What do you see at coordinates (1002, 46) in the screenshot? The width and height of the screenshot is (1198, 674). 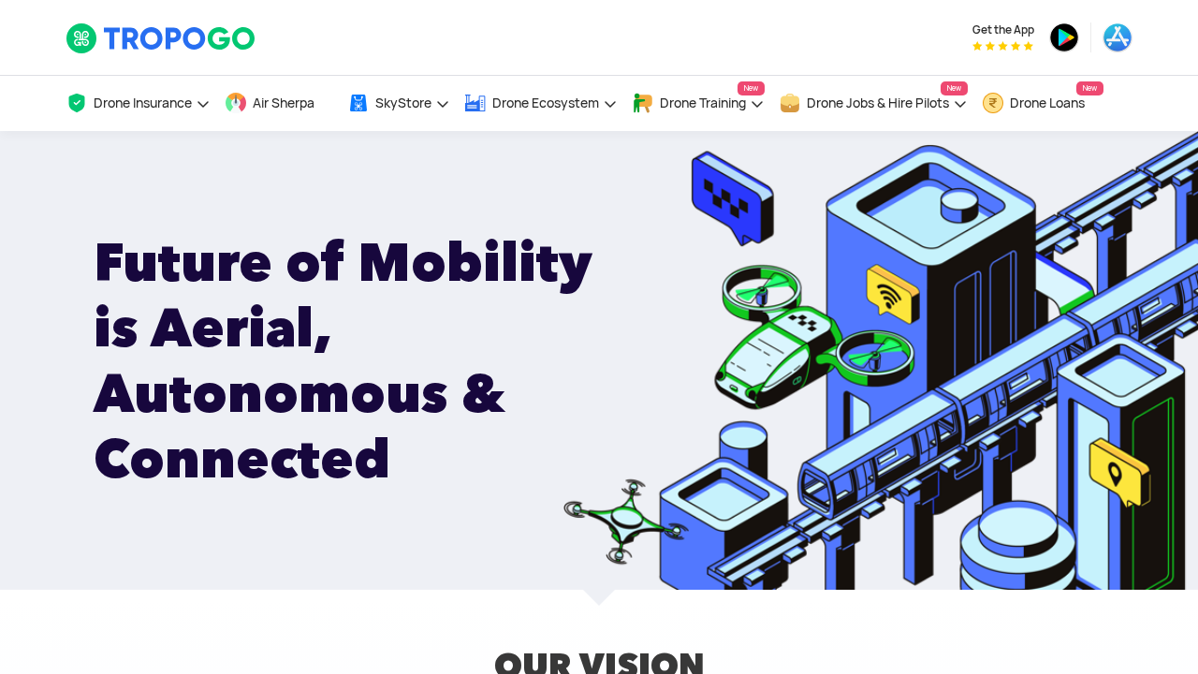 I see `img: App Raking` at bounding box center [1002, 46].